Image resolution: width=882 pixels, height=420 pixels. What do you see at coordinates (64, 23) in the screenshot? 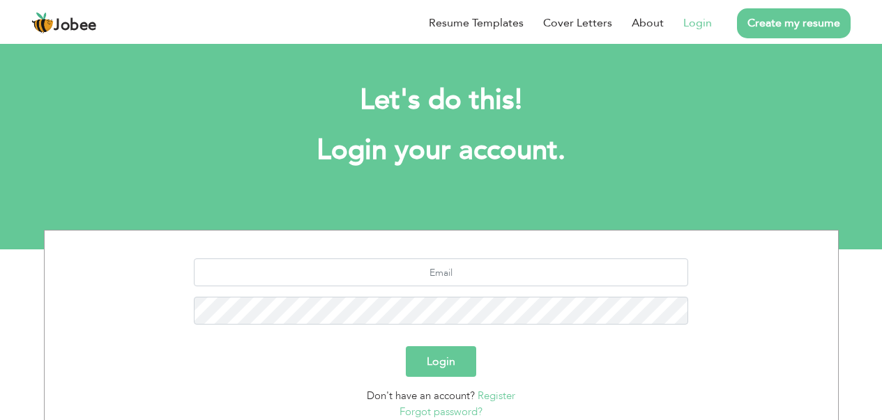
I see `a: Jobee` at bounding box center [64, 23].